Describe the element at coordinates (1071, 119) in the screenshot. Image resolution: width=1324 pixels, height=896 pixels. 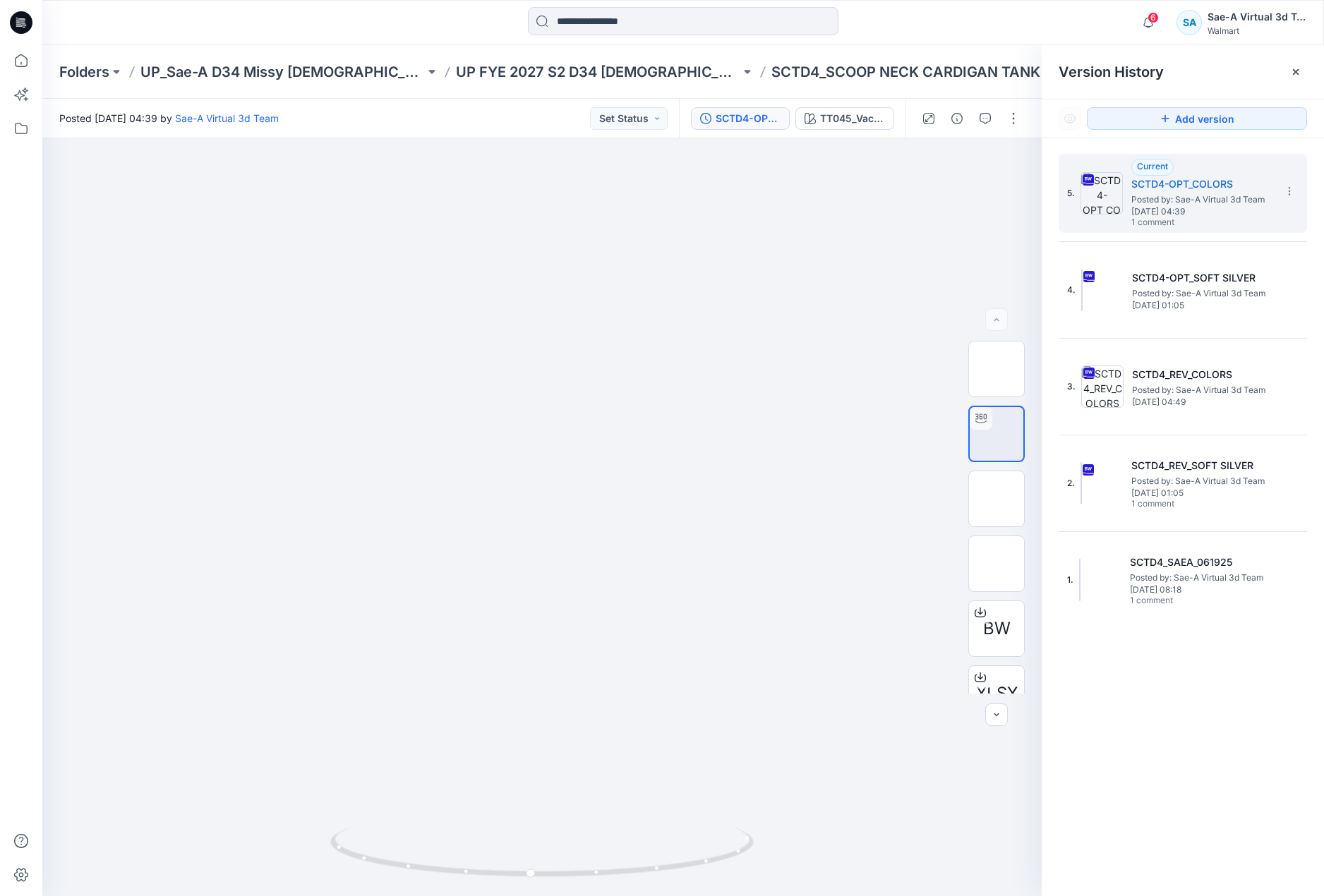
I see `button: Show Hidden Versions` at that location.